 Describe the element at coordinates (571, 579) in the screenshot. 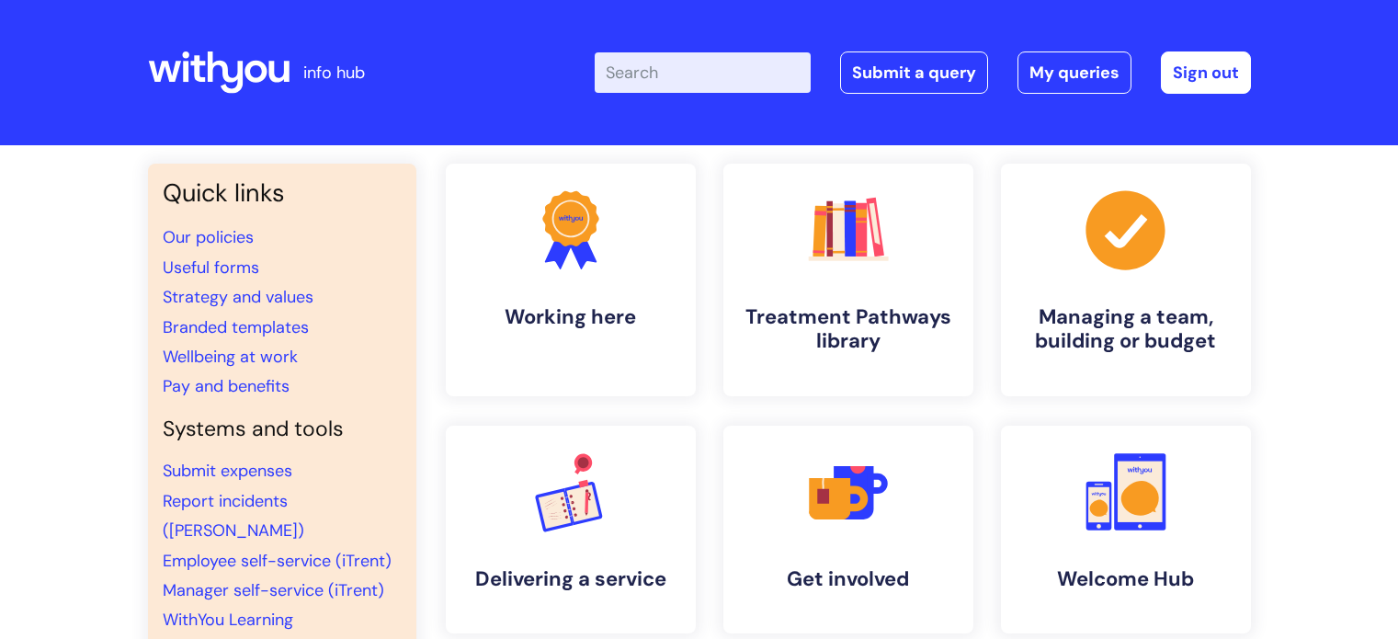

I see `h4: Delivering a service` at that location.